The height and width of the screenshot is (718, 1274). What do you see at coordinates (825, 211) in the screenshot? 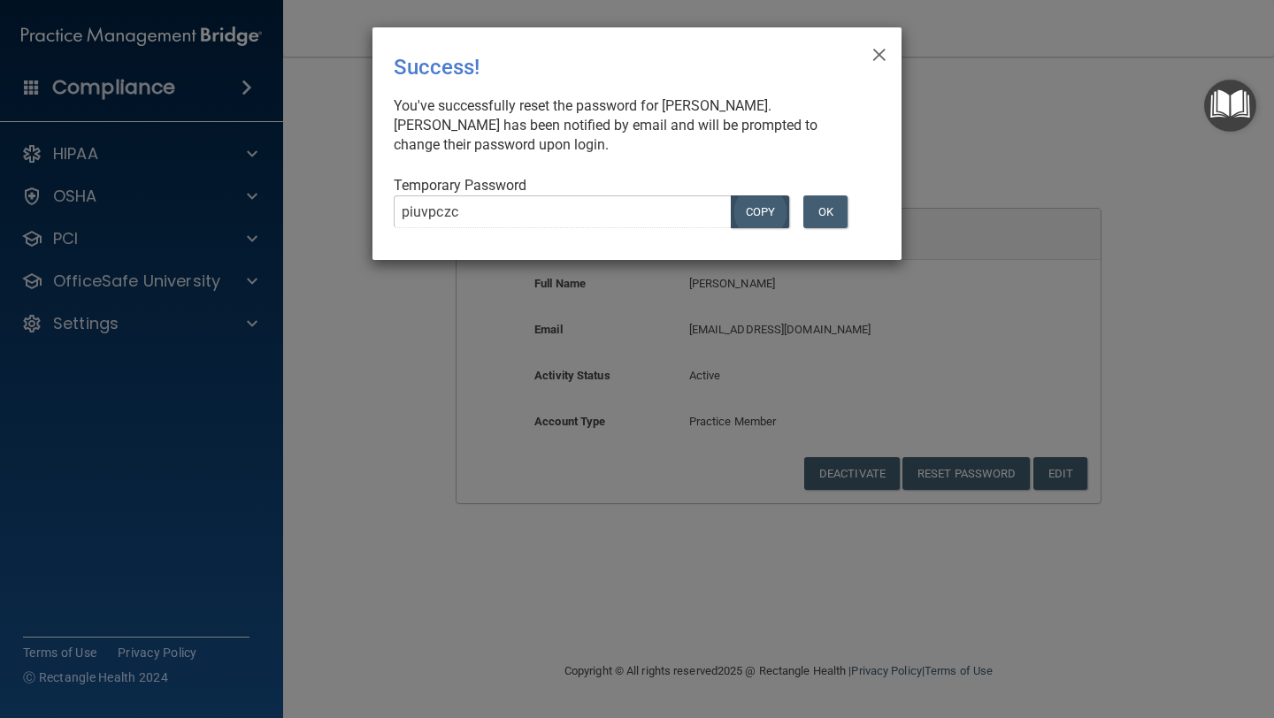
I see `button: OK` at bounding box center [825, 211].